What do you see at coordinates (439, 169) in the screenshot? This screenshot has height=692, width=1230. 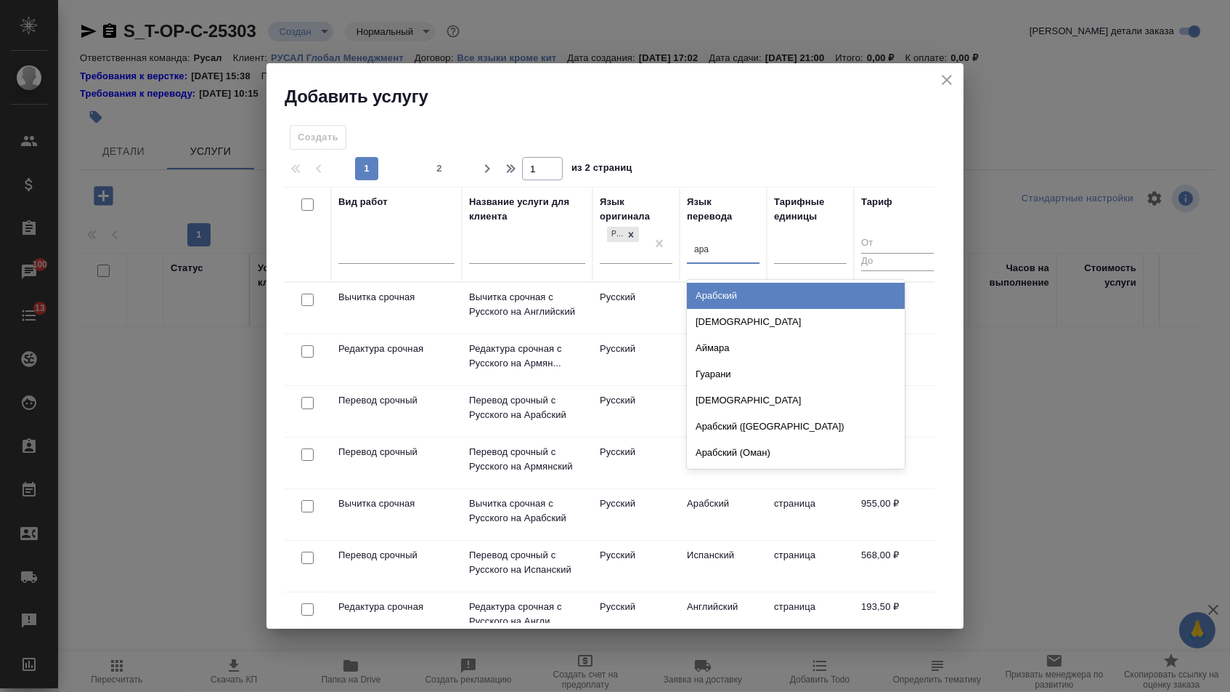 I see `span: 2` at bounding box center [439, 169].